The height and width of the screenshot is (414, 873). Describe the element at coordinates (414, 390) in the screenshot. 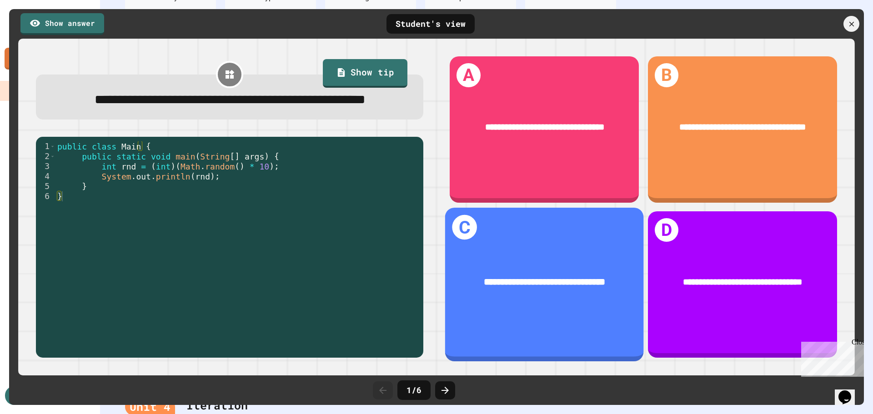

I see `div: 1 / 6` at that location.